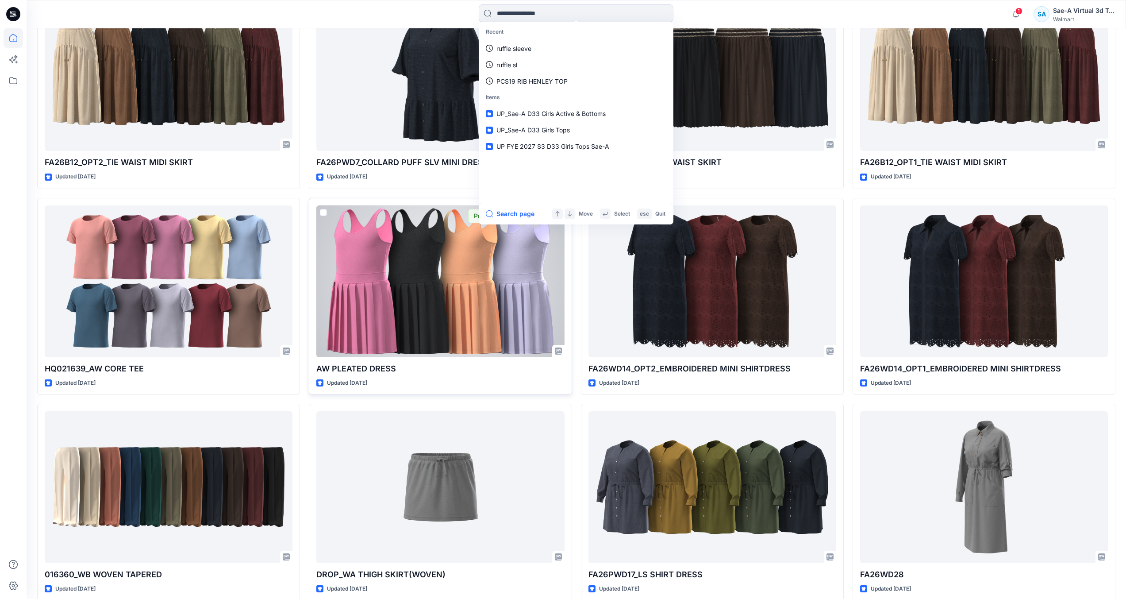 Image resolution: width=1126 pixels, height=599 pixels. I want to click on span: UP FYE 2027 S3 D33 Girls Tops Sae-A, so click(553, 146).